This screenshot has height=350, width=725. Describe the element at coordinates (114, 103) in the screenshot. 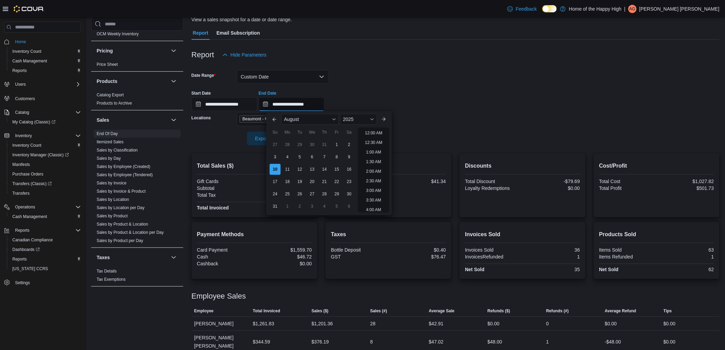

I see `span: Products to Archive` at that location.